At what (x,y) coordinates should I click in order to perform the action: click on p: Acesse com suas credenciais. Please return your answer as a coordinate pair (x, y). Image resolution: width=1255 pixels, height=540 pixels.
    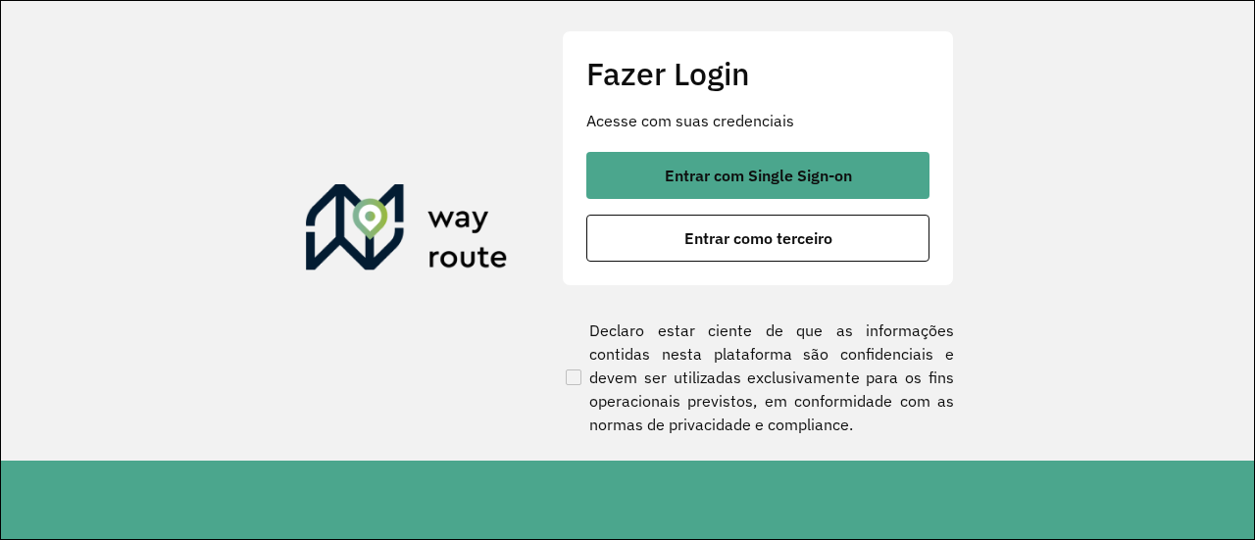
    Looking at the image, I should click on (758, 121).